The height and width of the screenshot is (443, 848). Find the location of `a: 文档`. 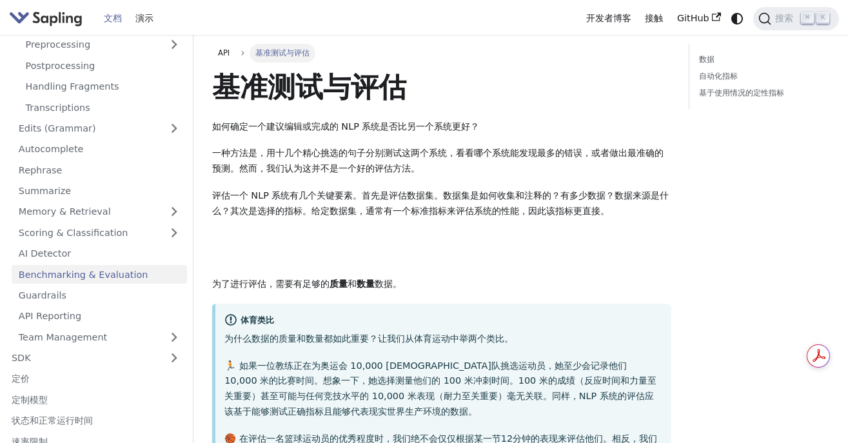

a: 文档 is located at coordinates (113, 18).